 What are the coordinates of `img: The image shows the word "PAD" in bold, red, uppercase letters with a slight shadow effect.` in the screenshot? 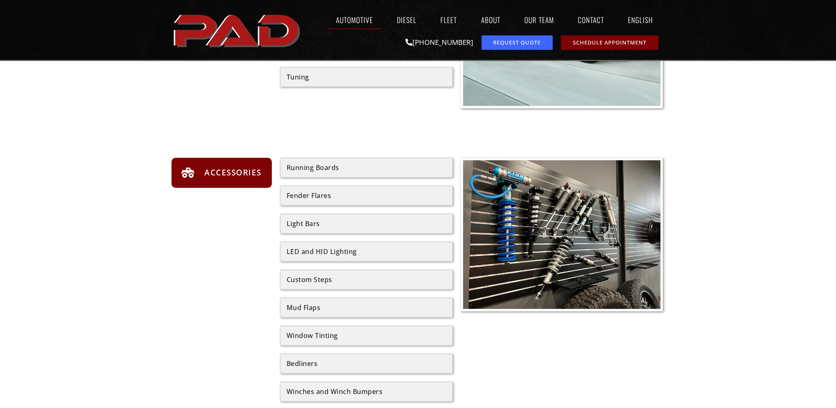 It's located at (238, 30).